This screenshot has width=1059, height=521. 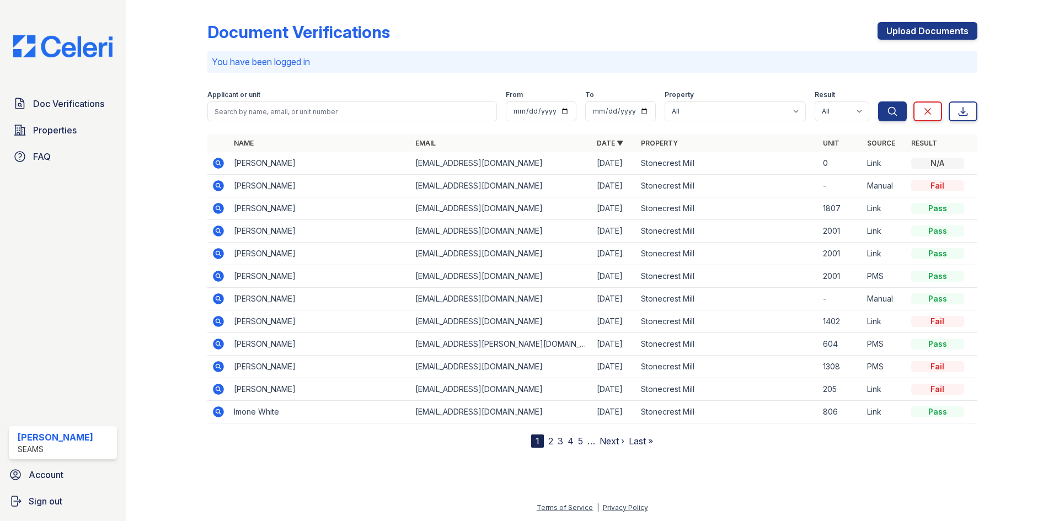 I want to click on td: 806, so click(x=840, y=412).